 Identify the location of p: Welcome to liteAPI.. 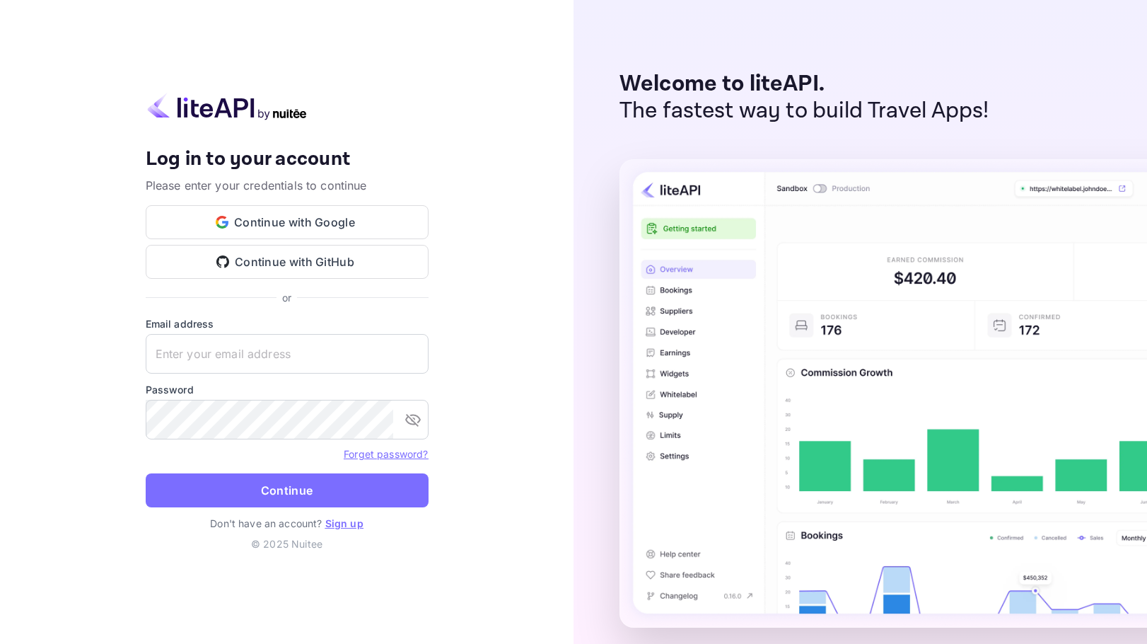
(804, 84).